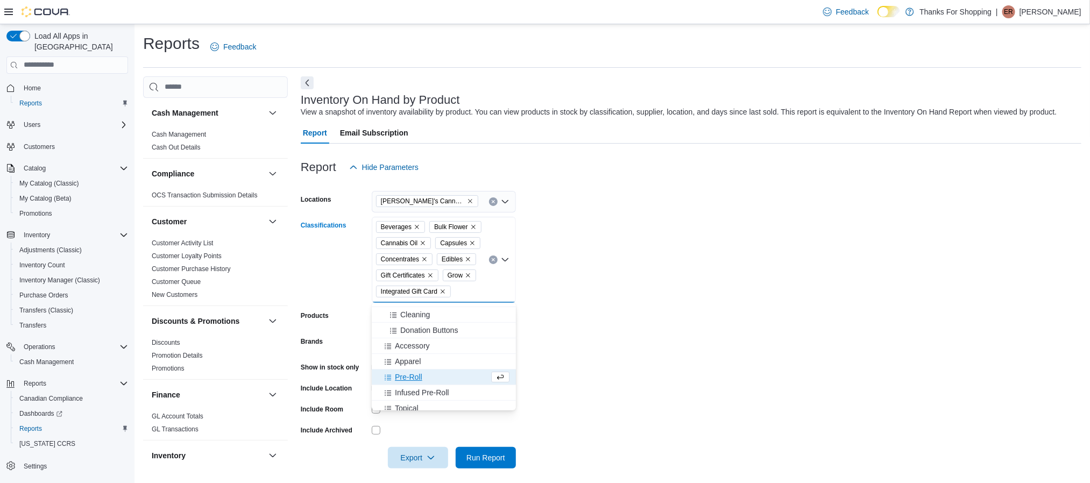 This screenshot has height=483, width=1090. Describe the element at coordinates (191, 269) in the screenshot. I see `a: Customer Purchase History` at that location.